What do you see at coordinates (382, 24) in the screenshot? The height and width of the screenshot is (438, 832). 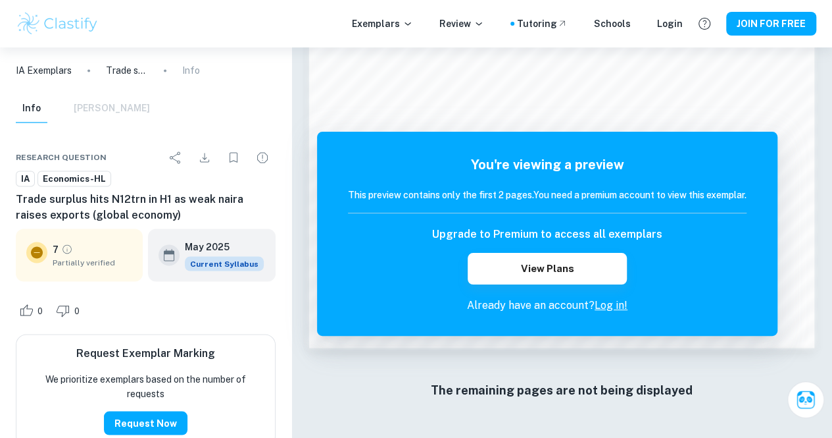 I see `p: Exemplars` at bounding box center [382, 24].